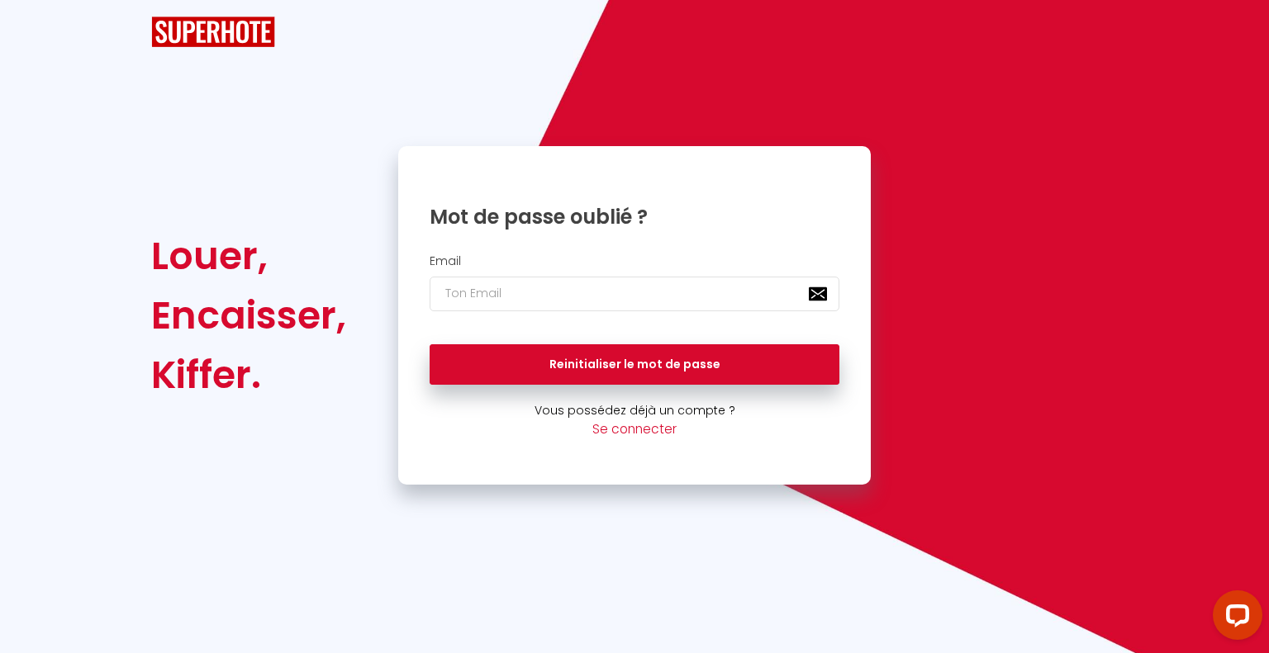  What do you see at coordinates (249, 316) in the screenshot?
I see `div: Encaisser,` at bounding box center [249, 316].